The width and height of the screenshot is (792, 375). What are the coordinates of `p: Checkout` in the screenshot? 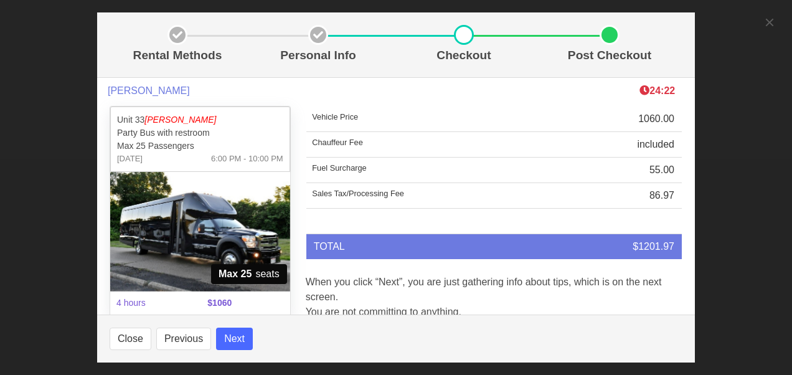 It's located at (464, 55).